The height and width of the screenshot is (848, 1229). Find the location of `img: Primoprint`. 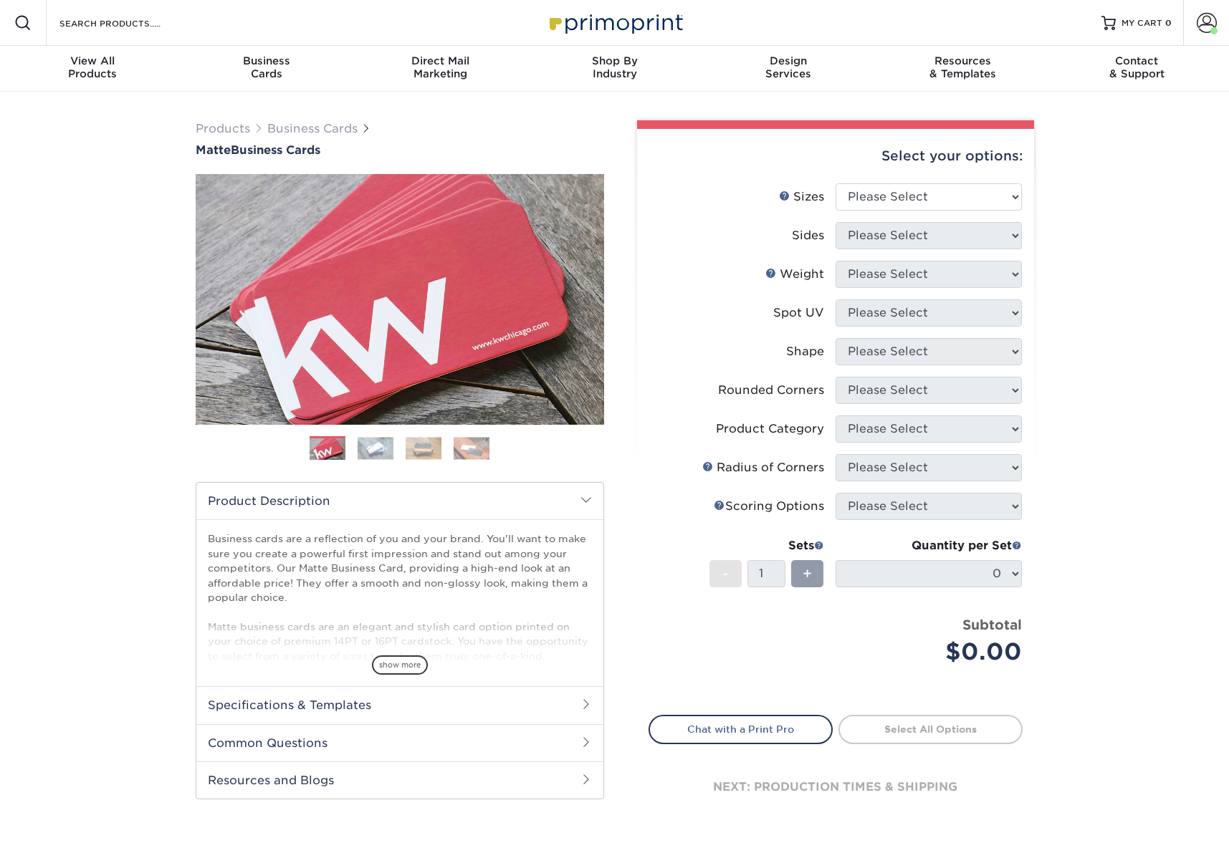

img: Primoprint is located at coordinates (615, 22).